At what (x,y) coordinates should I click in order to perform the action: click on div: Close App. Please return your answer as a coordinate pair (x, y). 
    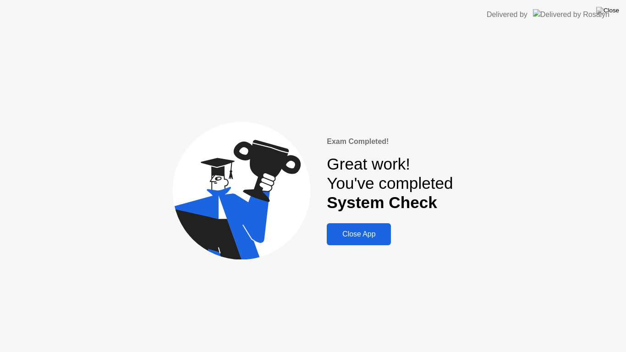
    Looking at the image, I should click on (359, 234).